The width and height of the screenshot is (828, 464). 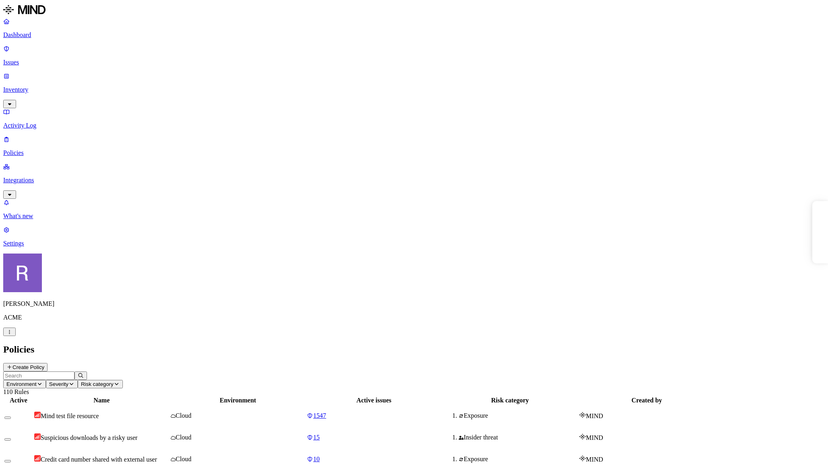 I want to click on div: Active issues, so click(x=374, y=401).